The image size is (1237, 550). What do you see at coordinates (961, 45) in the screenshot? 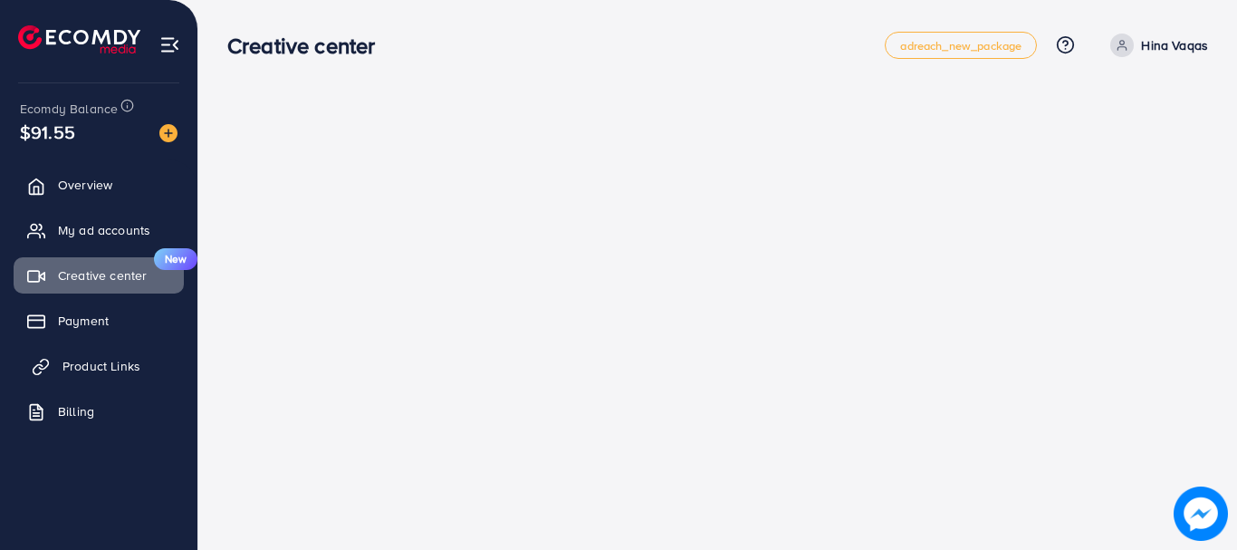
I see `span: adreach_new_package` at bounding box center [961, 45].